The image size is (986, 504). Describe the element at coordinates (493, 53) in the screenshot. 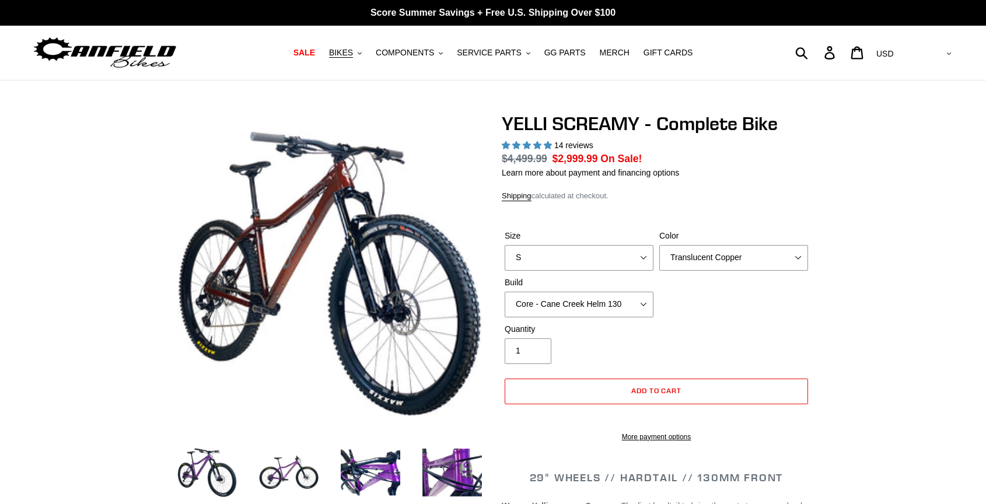

I see `button: SERVICE PARTS` at that location.